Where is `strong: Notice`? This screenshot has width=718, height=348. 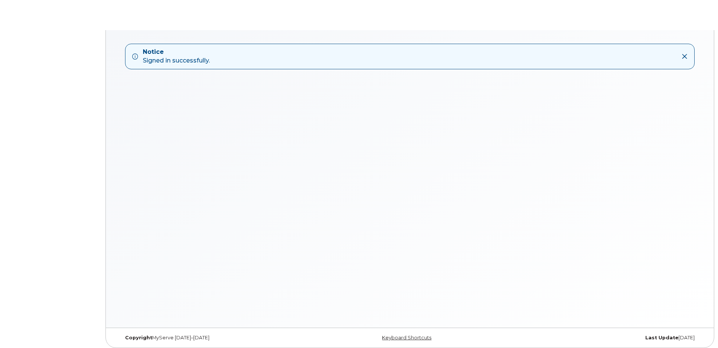 strong: Notice is located at coordinates (176, 52).